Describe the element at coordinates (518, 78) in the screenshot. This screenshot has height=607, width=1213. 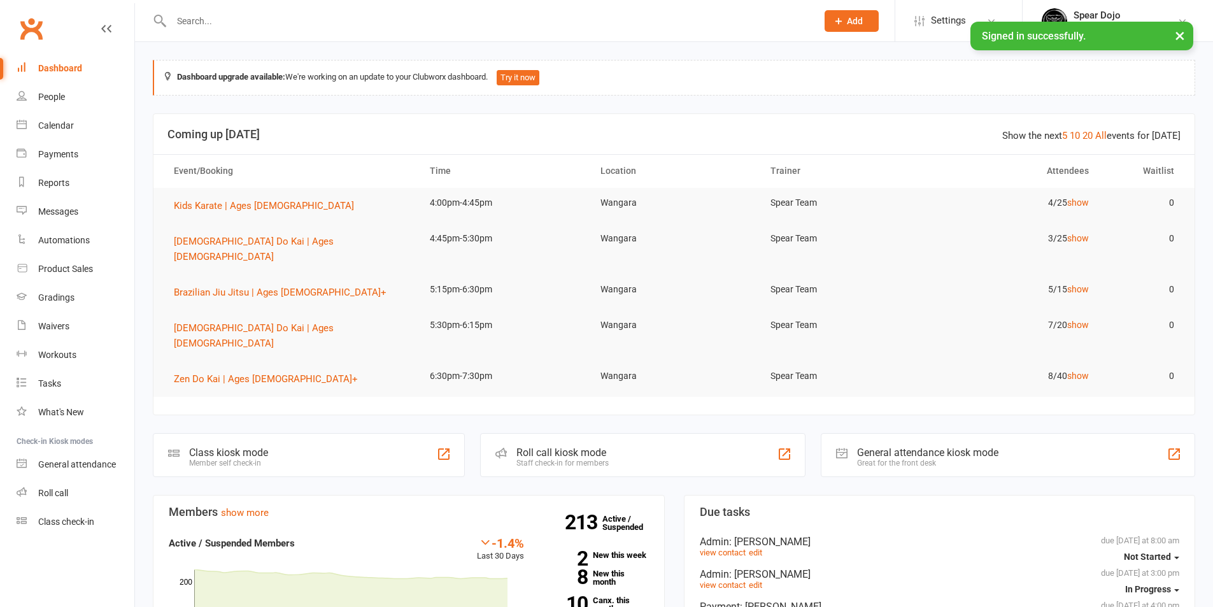
I see `button: Try it now` at that location.